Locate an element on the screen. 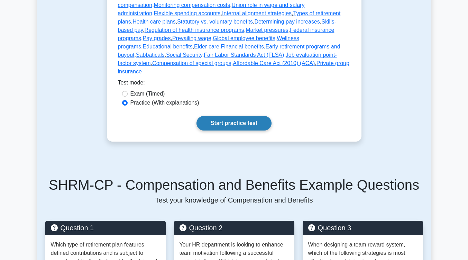 The image size is (468, 260). a: Fair Labor Standards Act (FLSA) is located at coordinates (244, 55).